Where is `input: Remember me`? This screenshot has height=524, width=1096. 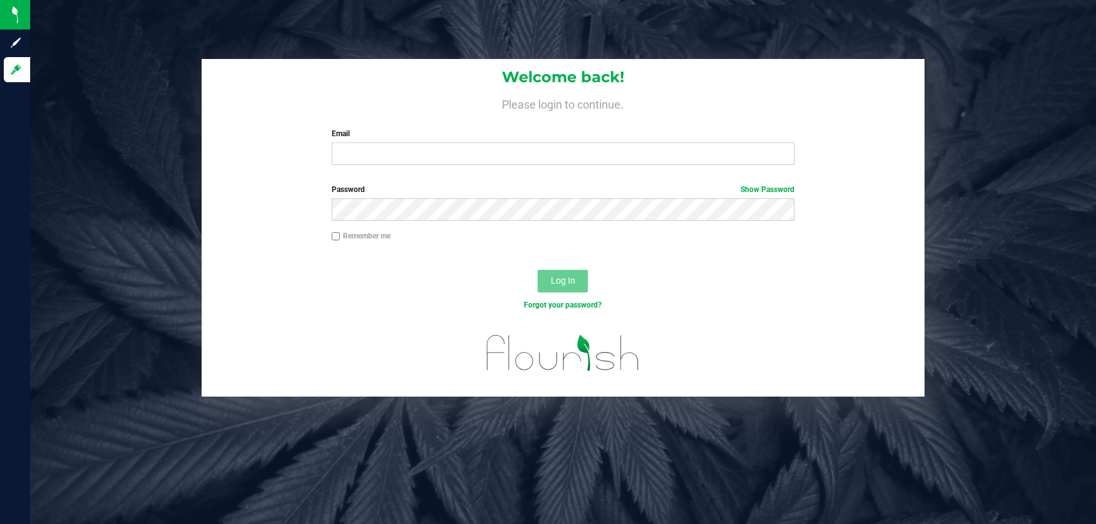
input: Remember me is located at coordinates (336, 237).